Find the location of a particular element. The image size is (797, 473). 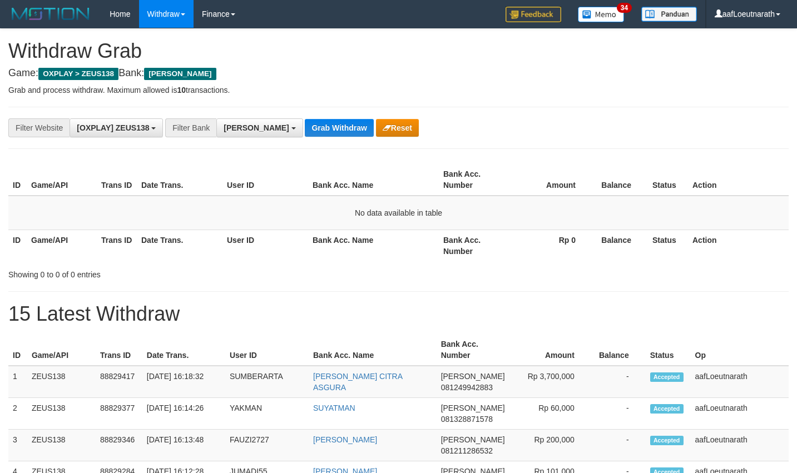

td: 88829417 is located at coordinates (119, 382).